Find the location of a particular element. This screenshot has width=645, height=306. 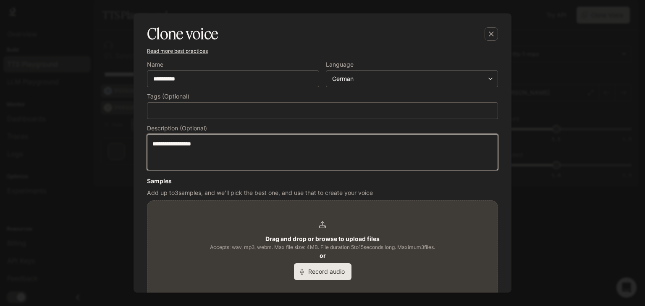

h5: Clone voice is located at coordinates (182, 34).